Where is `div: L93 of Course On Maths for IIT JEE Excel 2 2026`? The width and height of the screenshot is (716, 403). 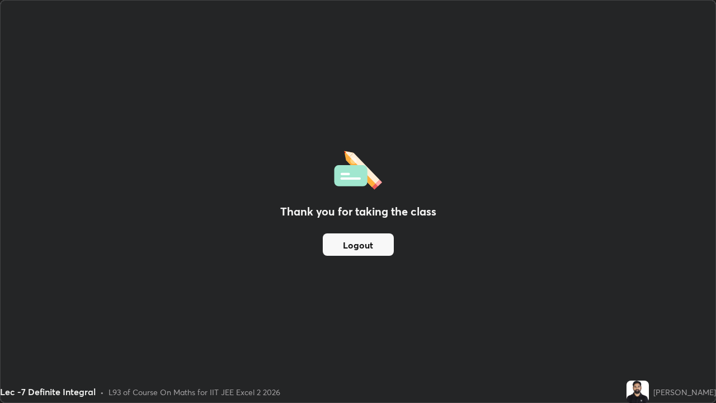 div: L93 of Course On Maths for IIT JEE Excel 2 2026 is located at coordinates (194, 391).